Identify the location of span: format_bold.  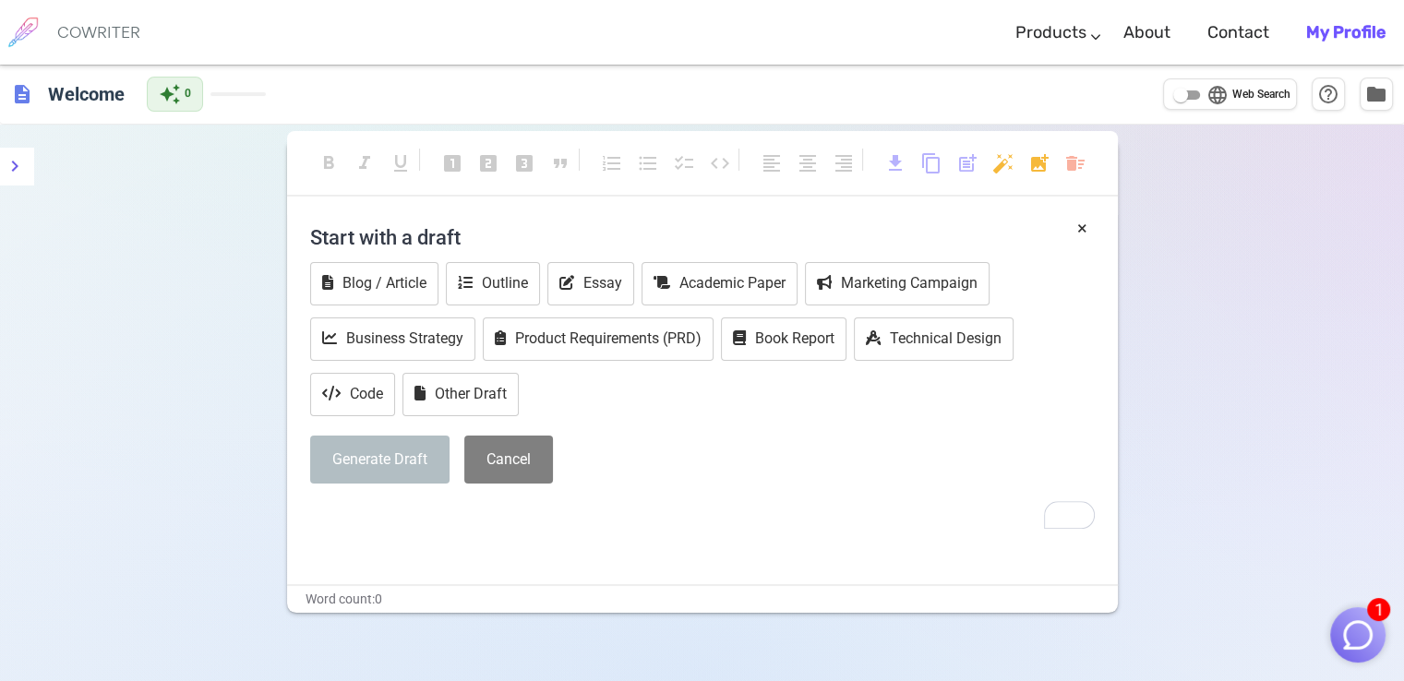
(329, 163).